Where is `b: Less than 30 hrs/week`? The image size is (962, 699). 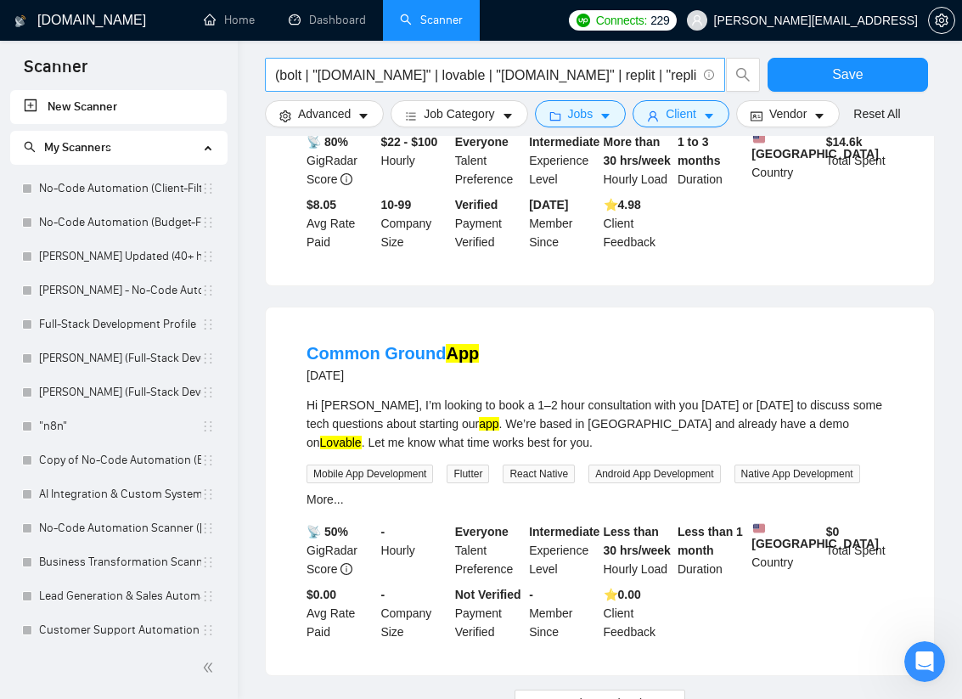 b: Less than 30 hrs/week is located at coordinates (637, 541).